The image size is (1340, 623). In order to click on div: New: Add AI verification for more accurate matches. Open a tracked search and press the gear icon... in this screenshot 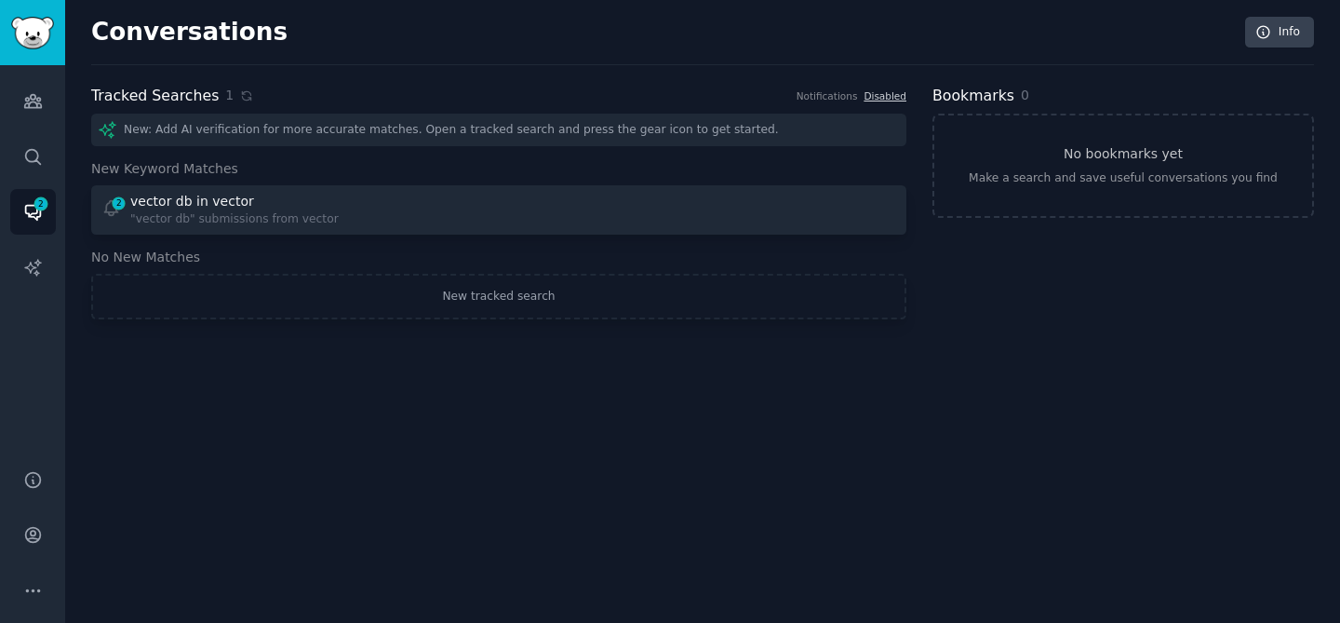, I will do `click(499, 129)`.